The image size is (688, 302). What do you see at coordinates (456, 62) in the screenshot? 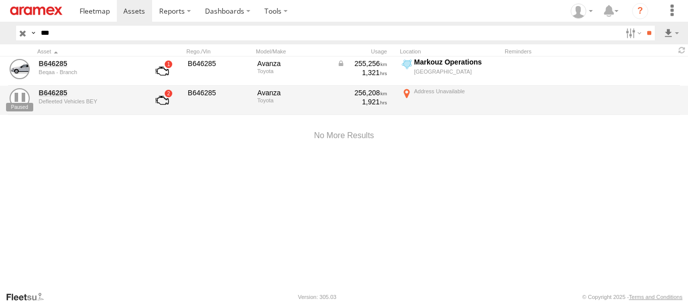
I see `div: Markouz Operations` at bounding box center [456, 62].